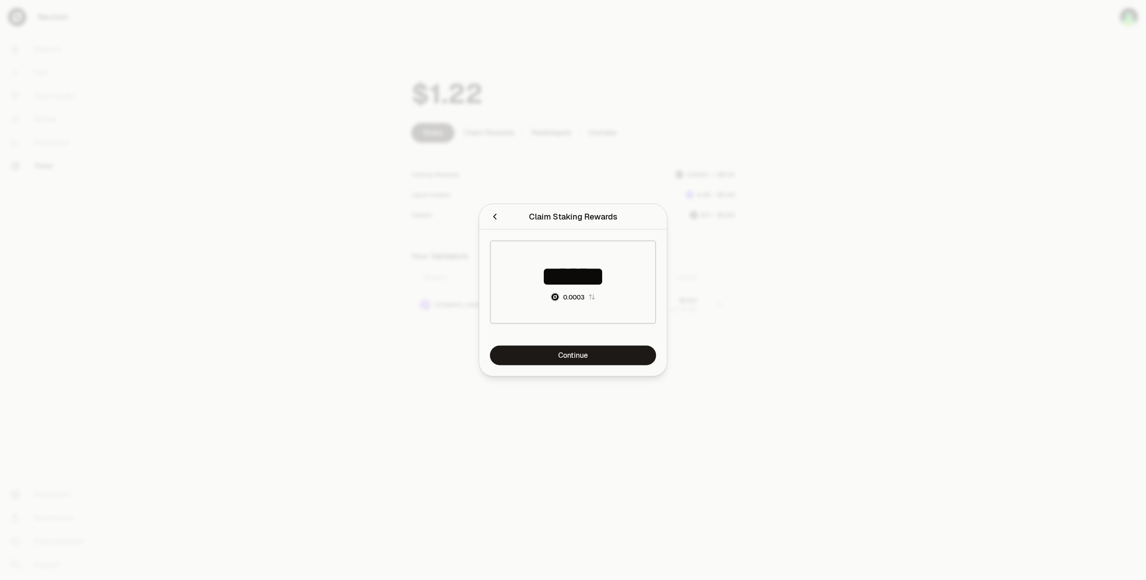 This screenshot has width=1146, height=580. What do you see at coordinates (573, 297) in the screenshot?
I see `button: NTRN Logo0.0003` at bounding box center [573, 297].